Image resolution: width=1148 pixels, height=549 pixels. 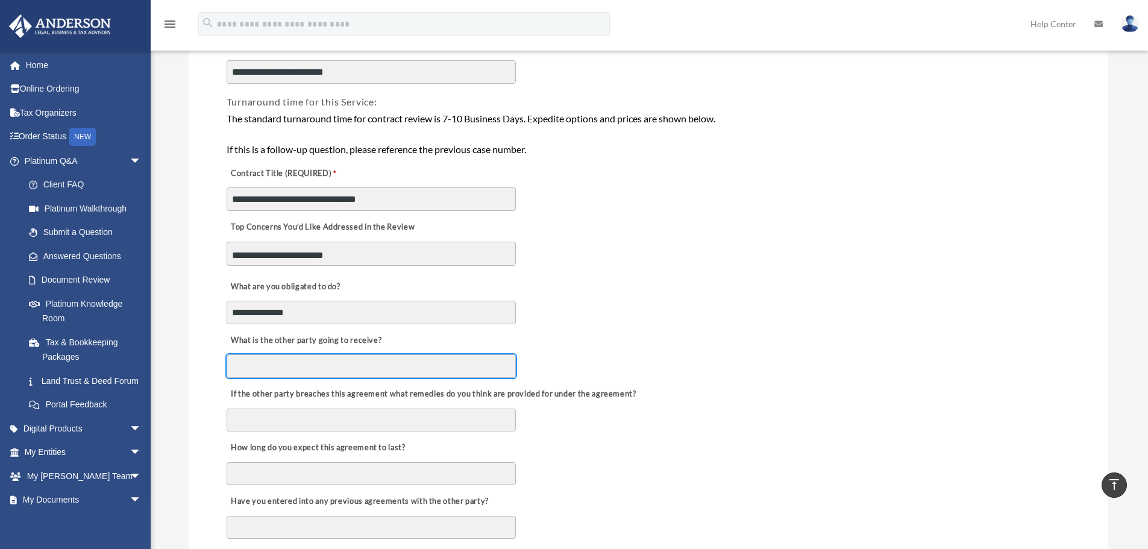 What do you see at coordinates (318, 448) in the screenshot?
I see `label: How long do you expect this agreement to last?` at bounding box center [318, 448].